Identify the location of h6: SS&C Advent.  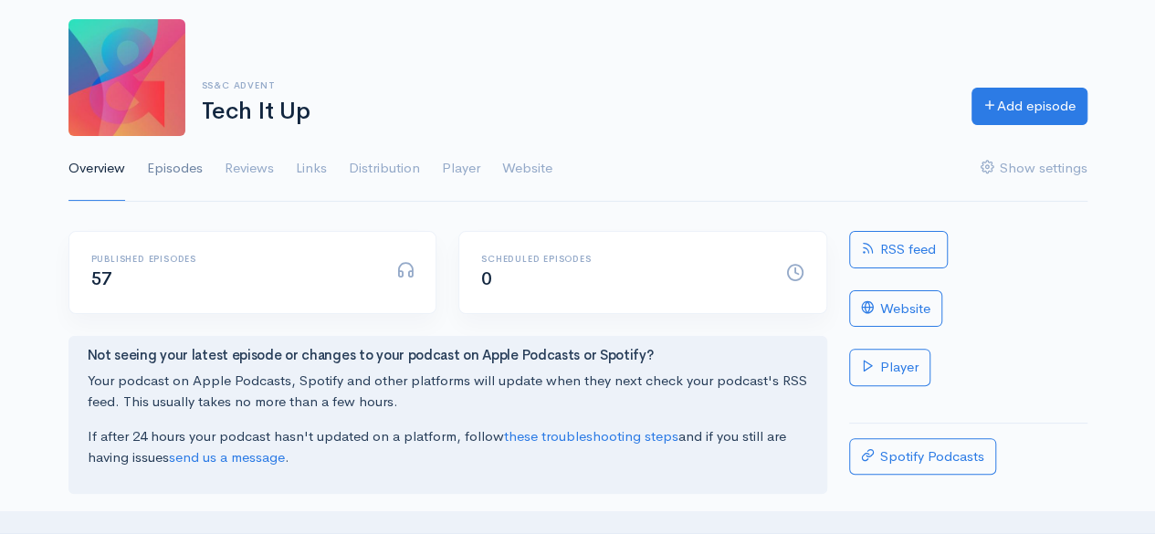
(575, 85).